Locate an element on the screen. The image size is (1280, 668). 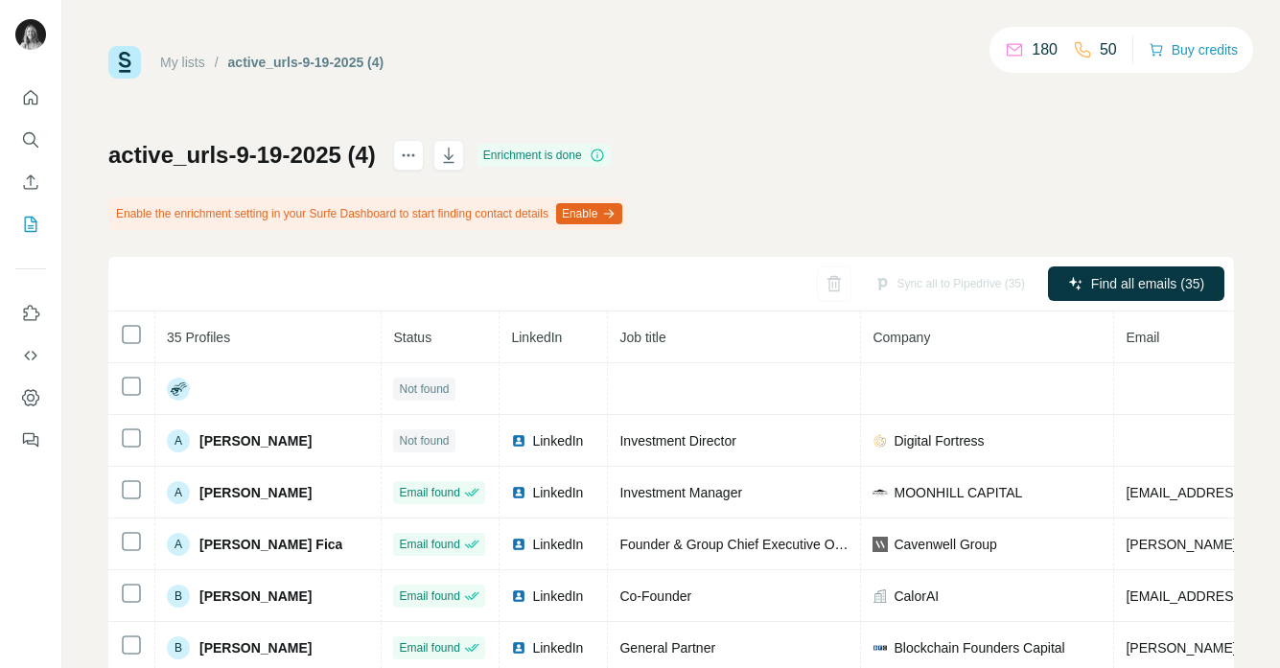
button: Find all emails (35) is located at coordinates (1136, 284).